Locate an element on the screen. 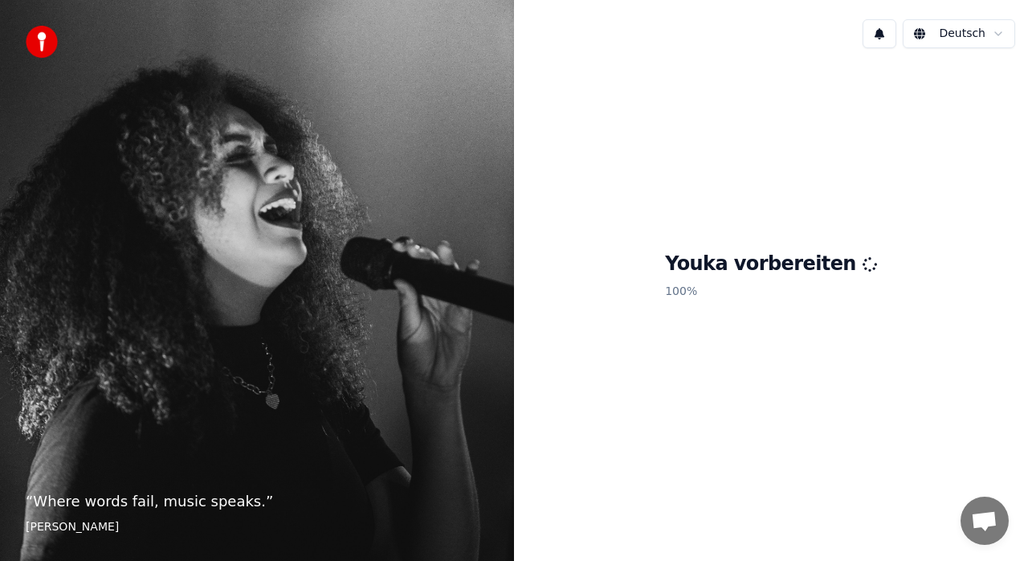 The width and height of the screenshot is (1028, 561). h1: Youka vorbereiten is located at coordinates (771, 264).